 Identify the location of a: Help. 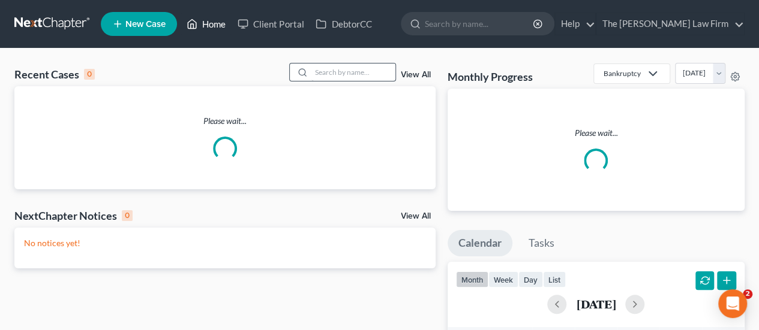
(575, 24).